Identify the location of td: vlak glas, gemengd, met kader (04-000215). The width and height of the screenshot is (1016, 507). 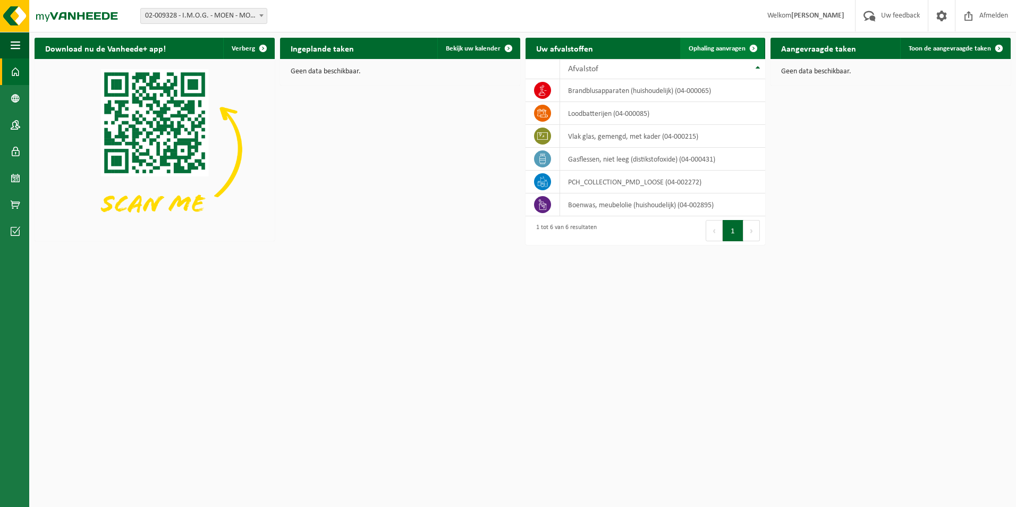
(663, 136).